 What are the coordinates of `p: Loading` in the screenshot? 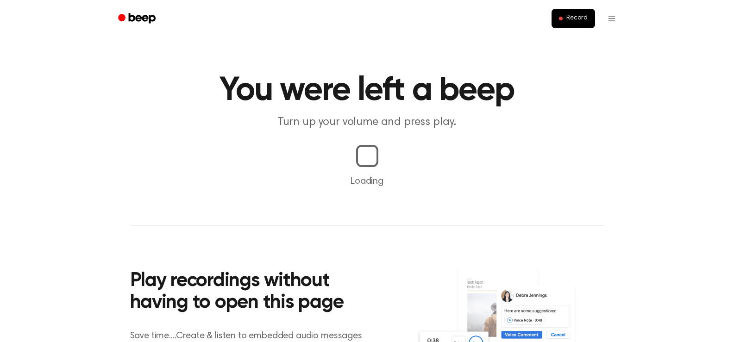 It's located at (367, 181).